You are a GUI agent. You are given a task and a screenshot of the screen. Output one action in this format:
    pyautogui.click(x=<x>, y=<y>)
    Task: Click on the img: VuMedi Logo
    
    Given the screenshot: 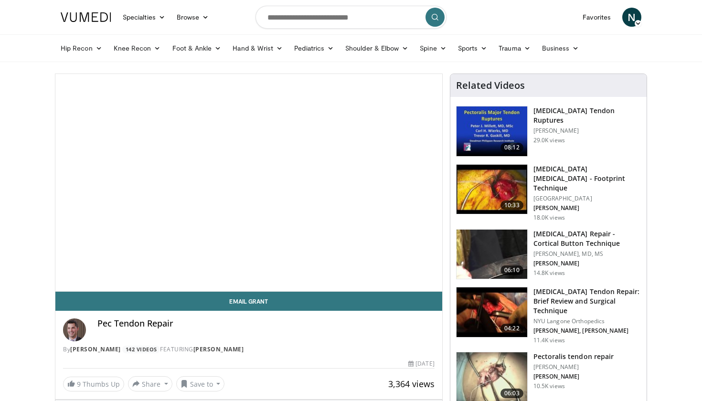 What is the action you would take?
    pyautogui.click(x=86, y=17)
    